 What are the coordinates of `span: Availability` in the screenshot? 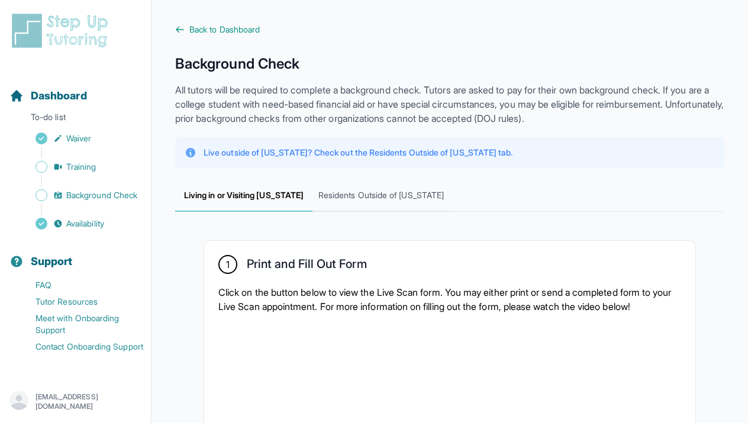 It's located at (85, 224).